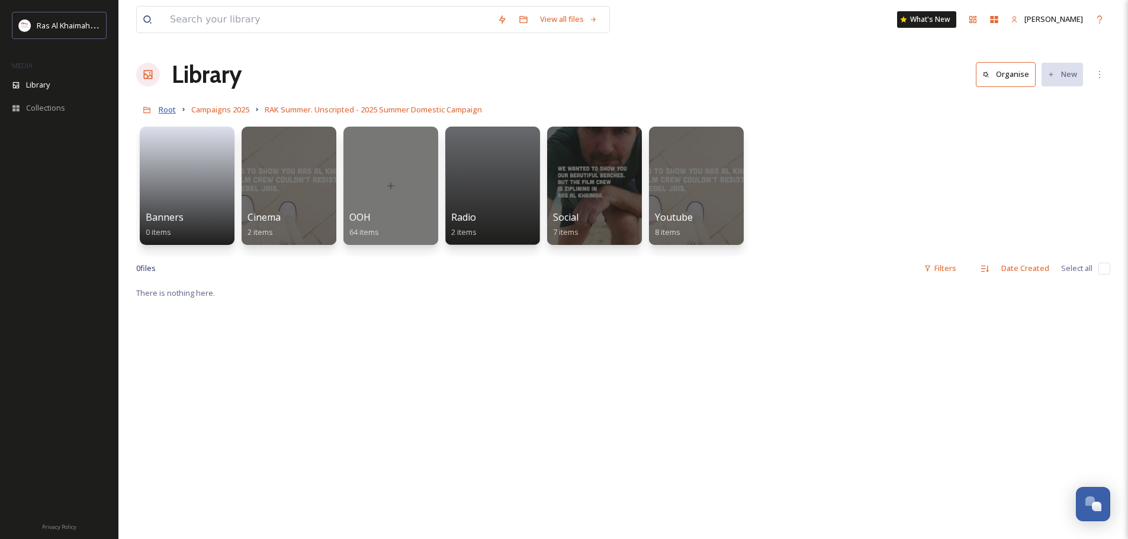 This screenshot has height=539, width=1128. What do you see at coordinates (674, 217) in the screenshot?
I see `span: Youtube` at bounding box center [674, 217].